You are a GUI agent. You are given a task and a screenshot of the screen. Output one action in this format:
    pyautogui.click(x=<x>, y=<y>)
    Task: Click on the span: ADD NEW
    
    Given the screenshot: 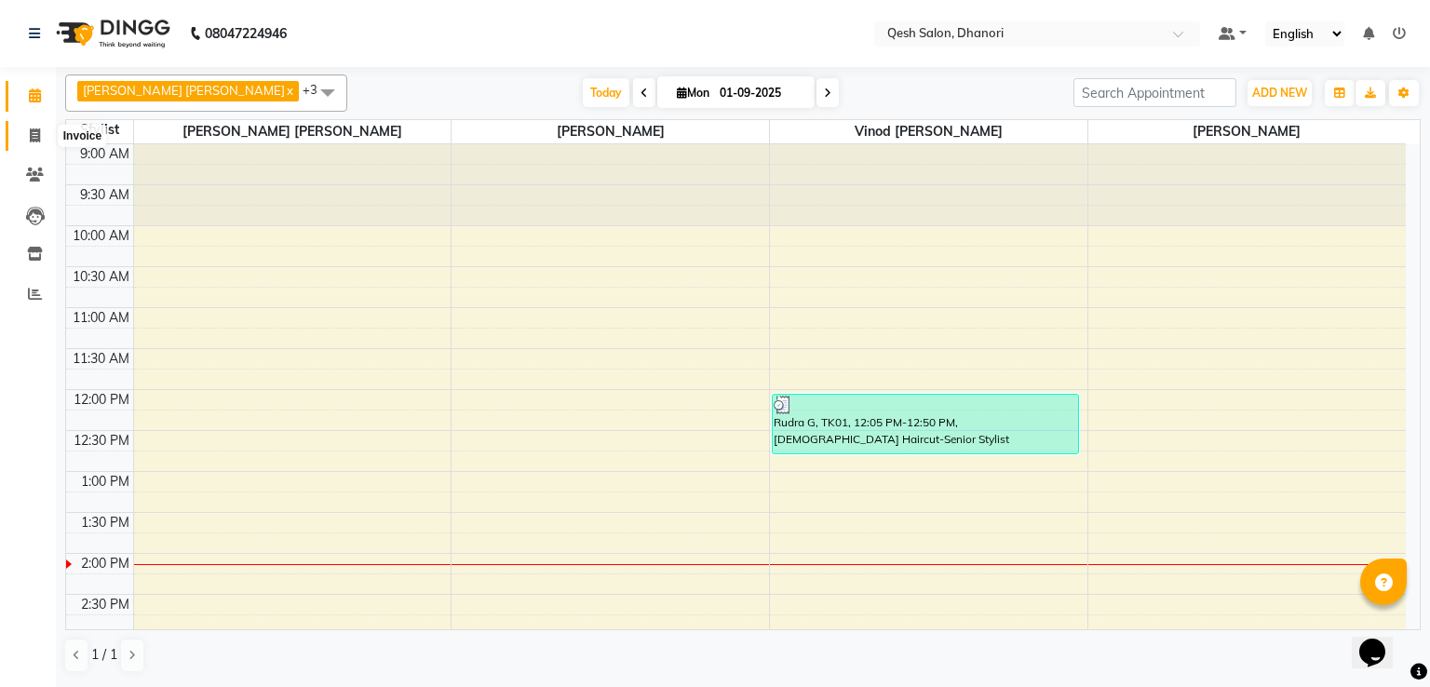 What is the action you would take?
    pyautogui.click(x=1279, y=92)
    